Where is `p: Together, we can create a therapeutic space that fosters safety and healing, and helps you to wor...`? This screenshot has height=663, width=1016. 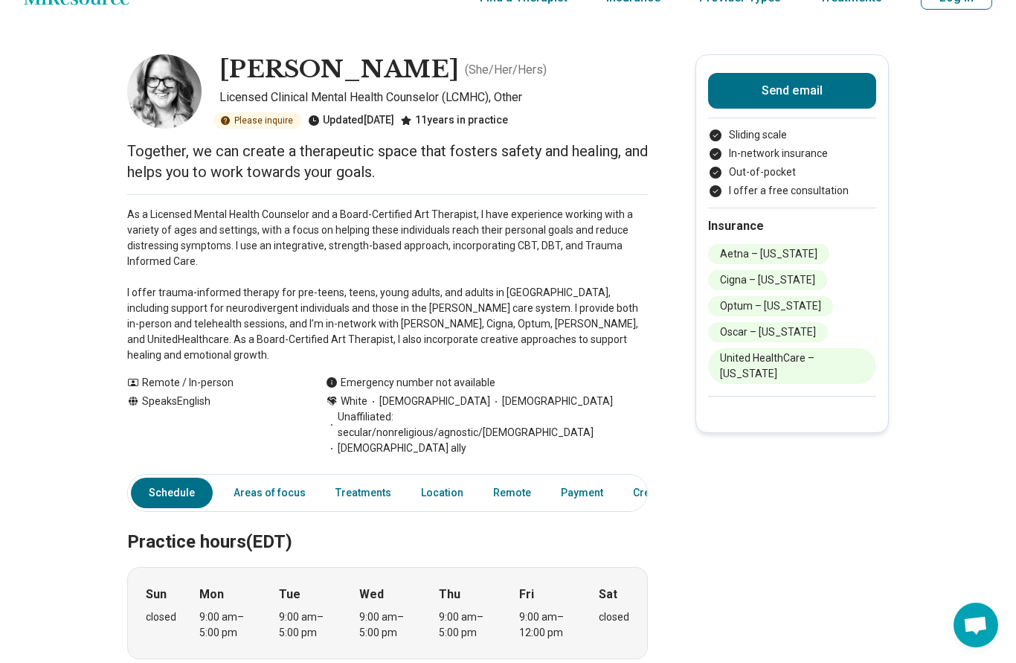 p: Together, we can create a therapeutic space that fosters safety and healing, and helps you to wor... is located at coordinates (388, 162).